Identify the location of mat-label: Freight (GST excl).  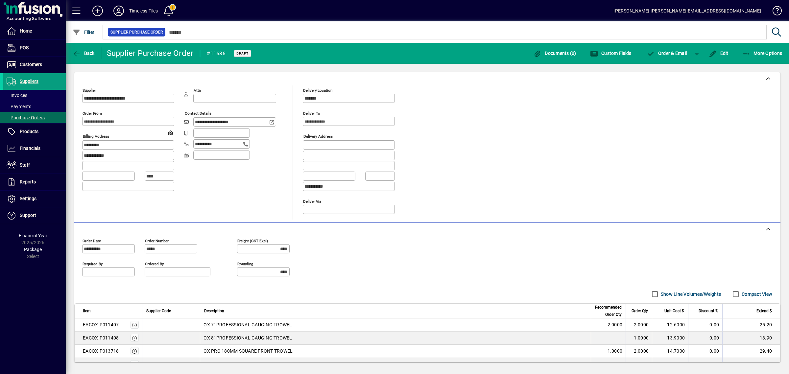
(253, 241).